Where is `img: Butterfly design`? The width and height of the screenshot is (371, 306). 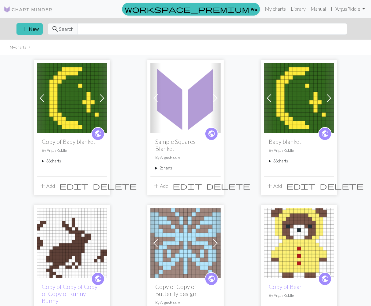 img: Butterfly design is located at coordinates (186, 244).